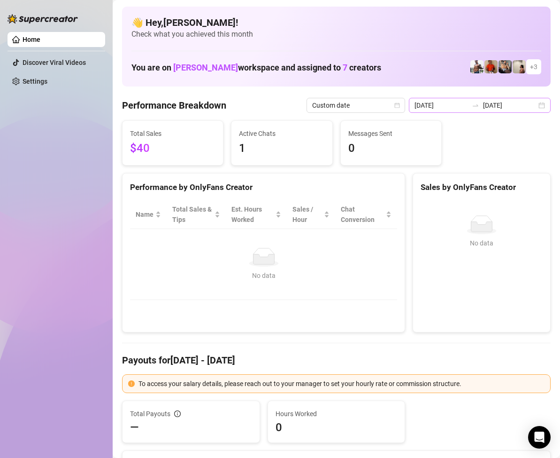 This screenshot has width=560, height=458. What do you see at coordinates (534, 67) in the screenshot?
I see `span: + 3` at bounding box center [534, 67].